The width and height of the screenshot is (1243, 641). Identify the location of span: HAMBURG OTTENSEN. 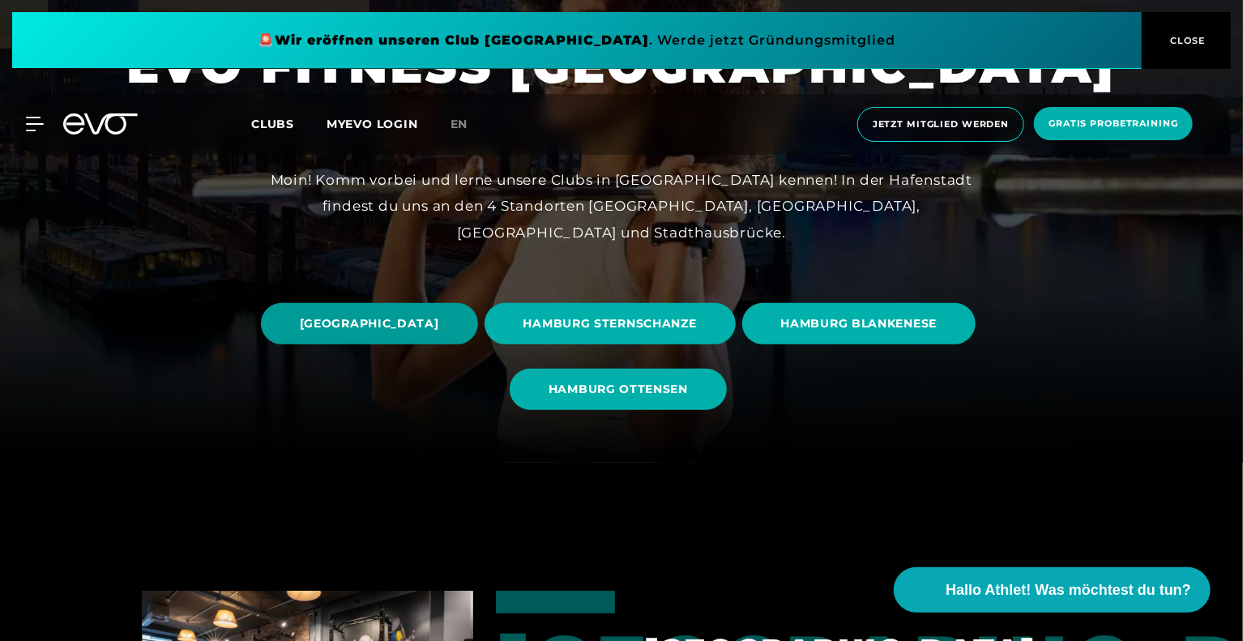
(618, 389).